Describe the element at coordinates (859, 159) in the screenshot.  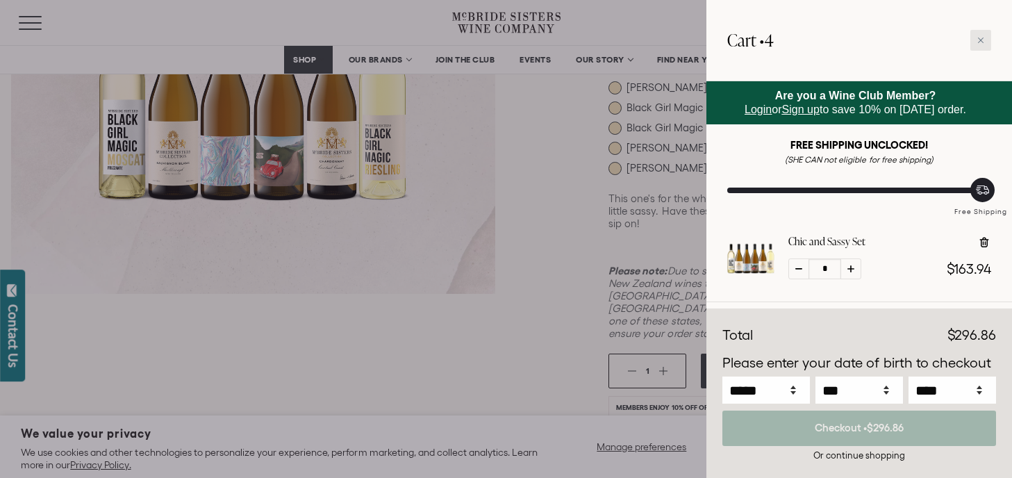
I see `em: (SHE CAN not eligible for free shipping)` at that location.